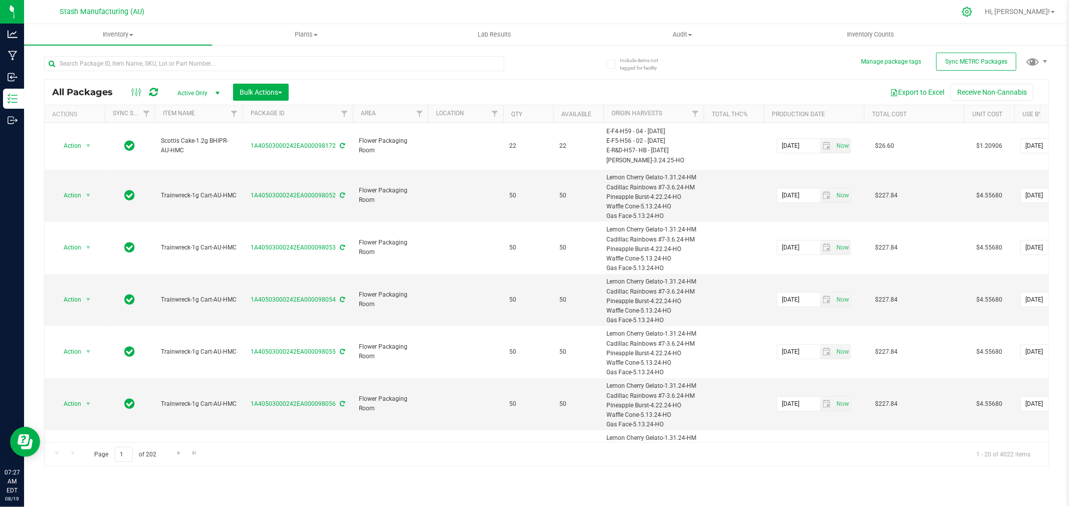 Image resolution: width=1069 pixels, height=507 pixels. I want to click on a: Origin Harvests, so click(637, 113).